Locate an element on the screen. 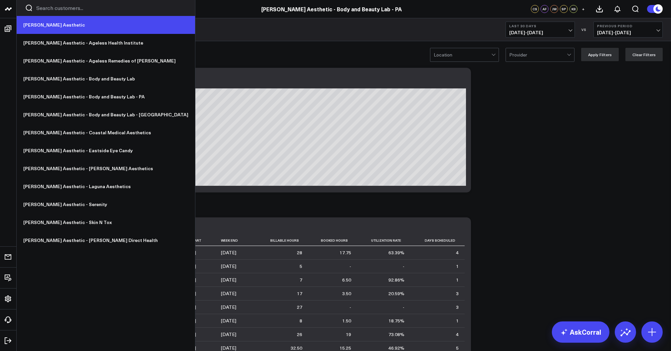 Image resolution: width=671 pixels, height=351 pixels. div: 7 is located at coordinates (301, 280).